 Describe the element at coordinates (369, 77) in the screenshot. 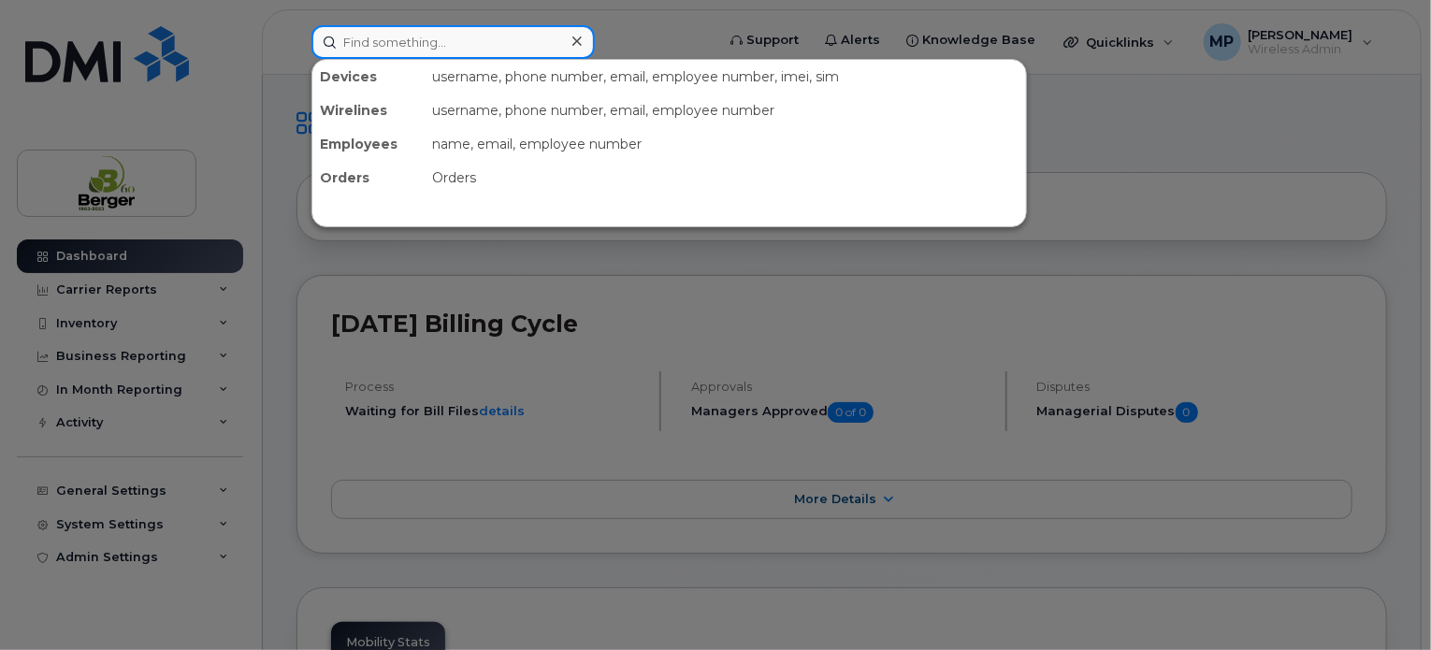

I see `div: Devices` at that location.